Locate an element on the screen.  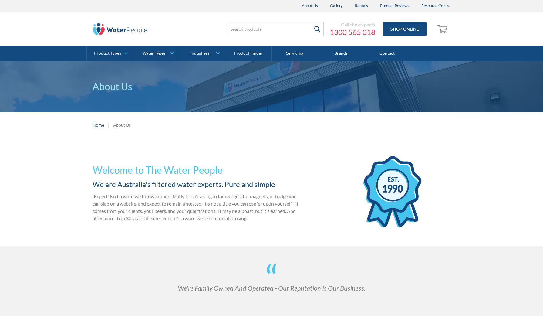
a: Home is located at coordinates (98, 125).